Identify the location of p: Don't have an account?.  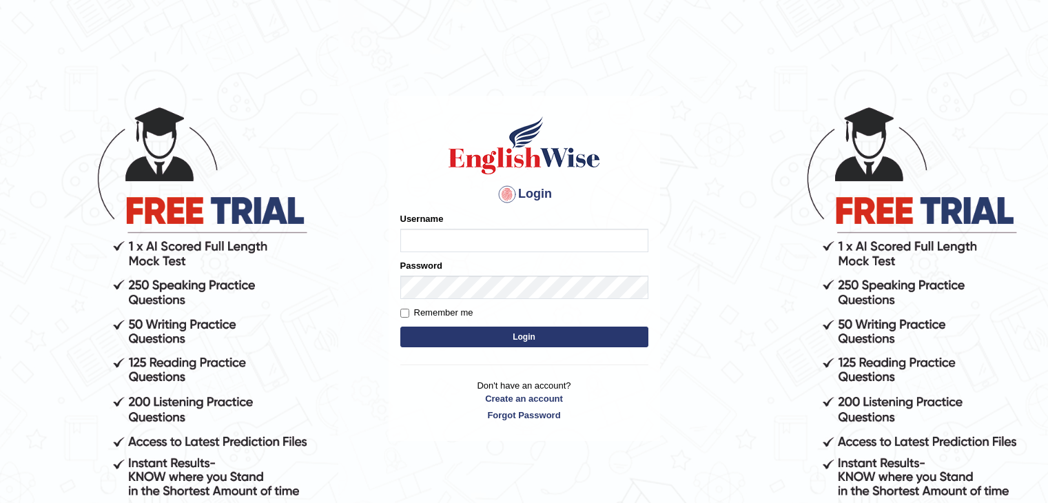
(525, 401).